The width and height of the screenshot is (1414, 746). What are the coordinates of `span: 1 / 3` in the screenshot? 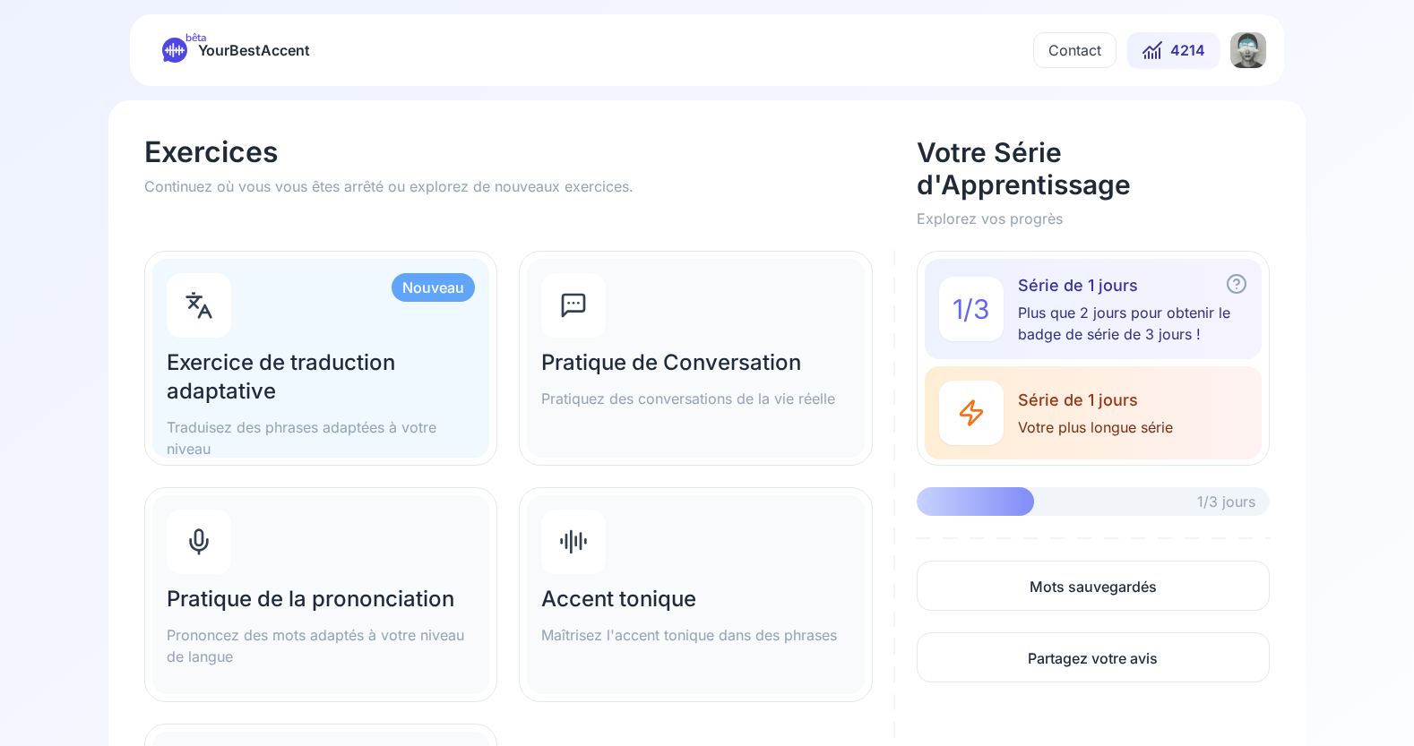 It's located at (971, 309).